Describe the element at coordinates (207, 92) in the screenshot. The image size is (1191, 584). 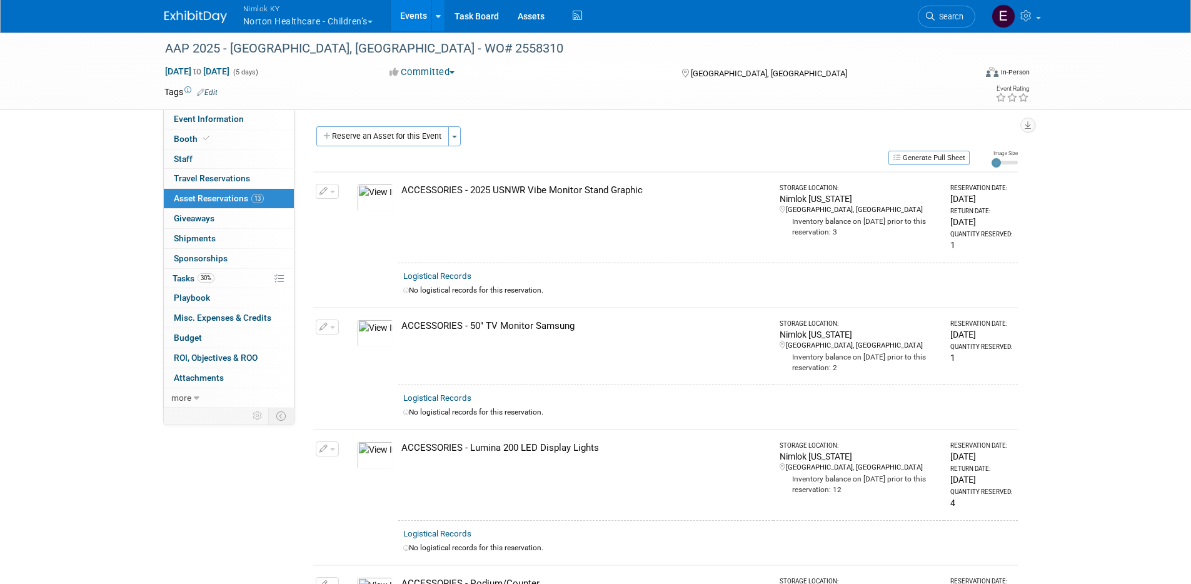
I see `a: Edit` at that location.